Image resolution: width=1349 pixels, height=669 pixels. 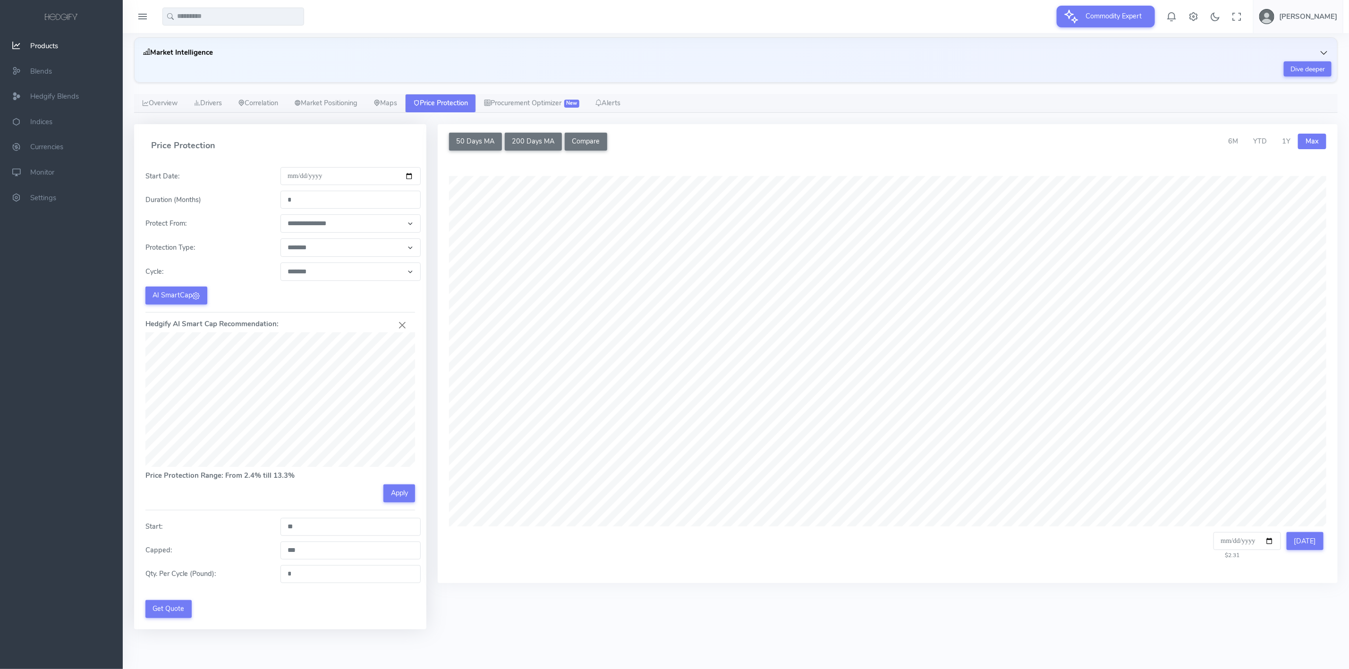 What do you see at coordinates (1227, 555) in the screenshot?
I see `span: $2.31` at bounding box center [1227, 555].